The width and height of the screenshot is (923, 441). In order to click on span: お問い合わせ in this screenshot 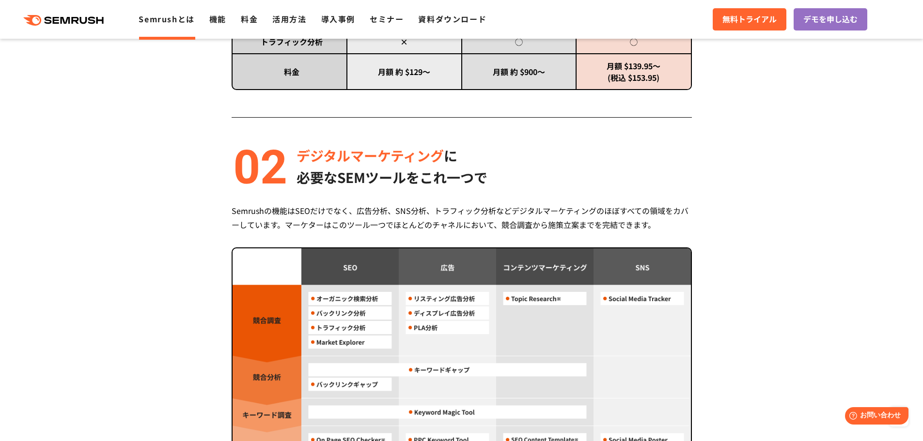, I will do `click(44, 12)`.